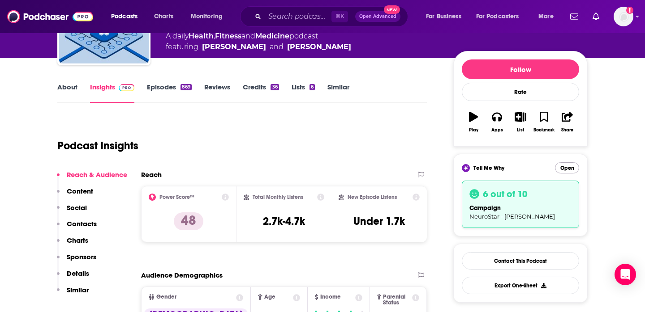 The width and height of the screenshot is (645, 312). What do you see at coordinates (284, 222) in the screenshot?
I see `h3: 2.7k-4.7k` at bounding box center [284, 222].